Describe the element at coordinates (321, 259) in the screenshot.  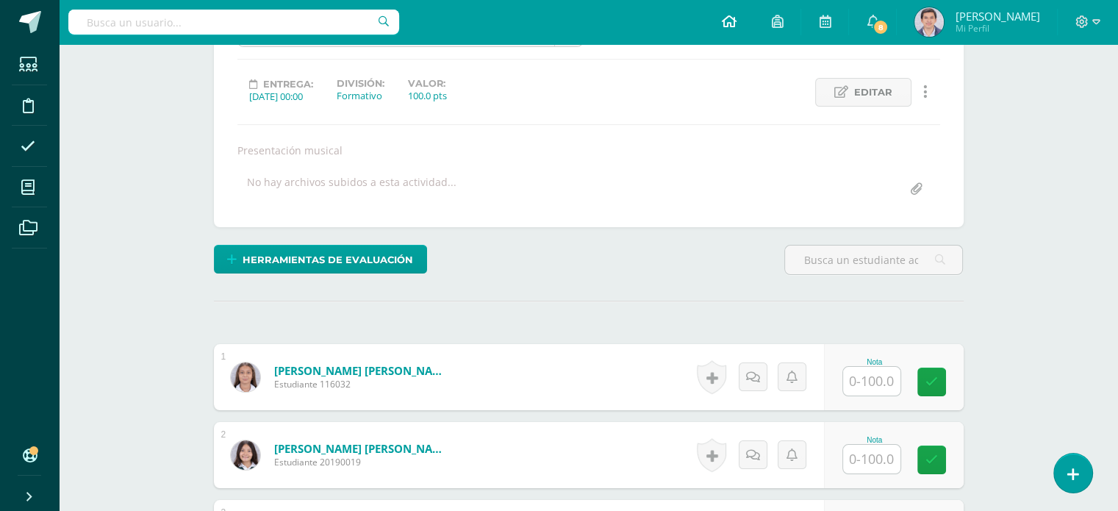
I see `a: Herramientas de evaluación` at that location.